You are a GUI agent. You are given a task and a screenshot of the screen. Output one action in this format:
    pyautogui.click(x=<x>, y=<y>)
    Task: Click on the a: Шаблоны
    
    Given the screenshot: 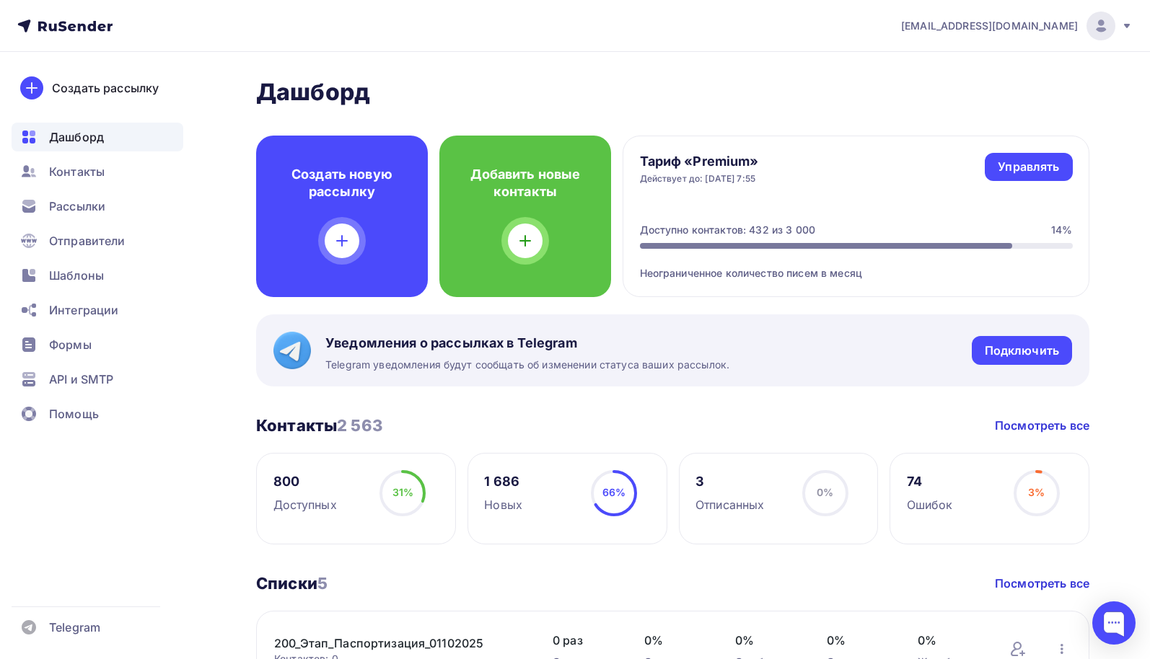 What is the action you would take?
    pyautogui.click(x=97, y=276)
    